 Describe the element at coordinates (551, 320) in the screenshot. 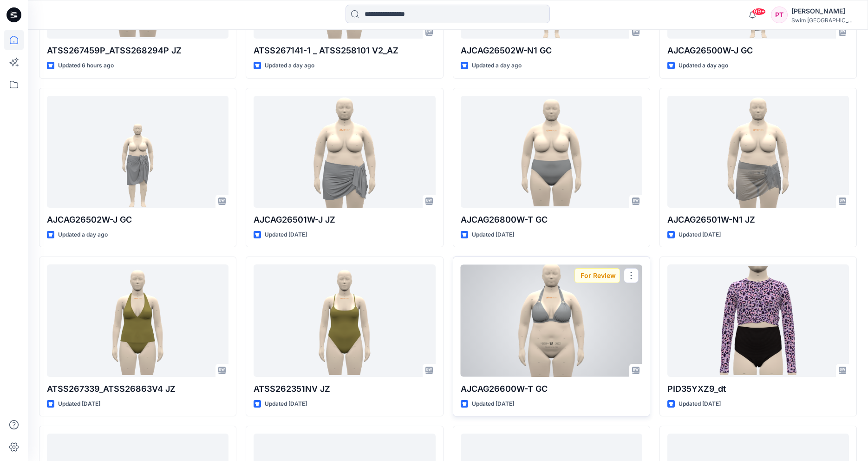

I see `a: AJCAG26600W-T GC` at that location.